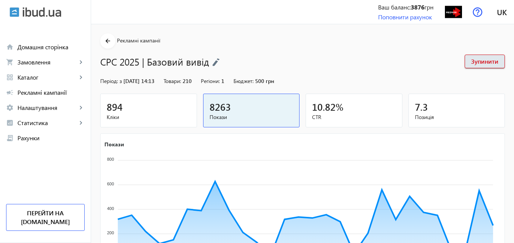  What do you see at coordinates (47, 77) in the screenshot?
I see `span: Каталог` at bounding box center [47, 77].